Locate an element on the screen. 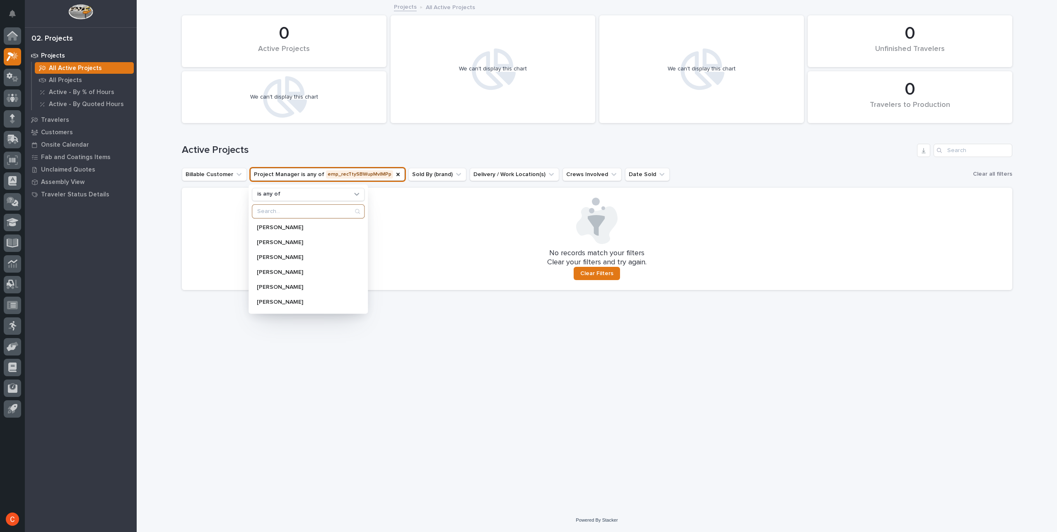 The height and width of the screenshot is (532, 1057). a: Powered By Stacker is located at coordinates (596, 520).